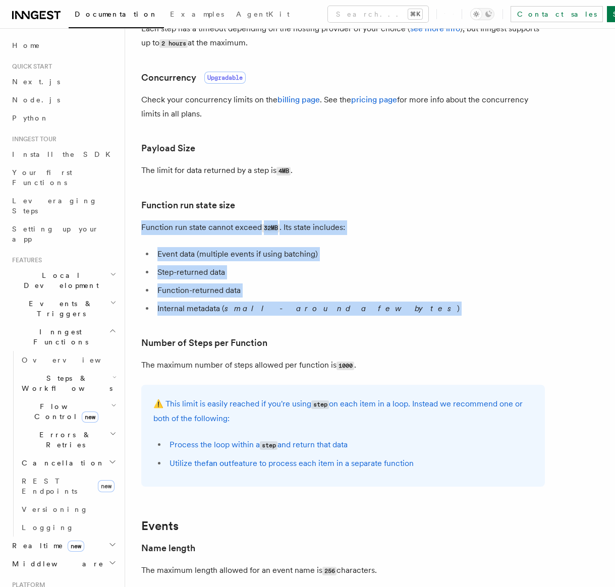 Image resolution: width=615 pixels, height=587 pixels. I want to click on span: Features, so click(25, 260).